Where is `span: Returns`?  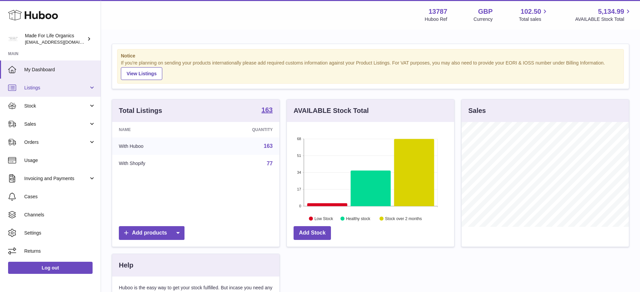
span: Returns is located at coordinates (60, 251).